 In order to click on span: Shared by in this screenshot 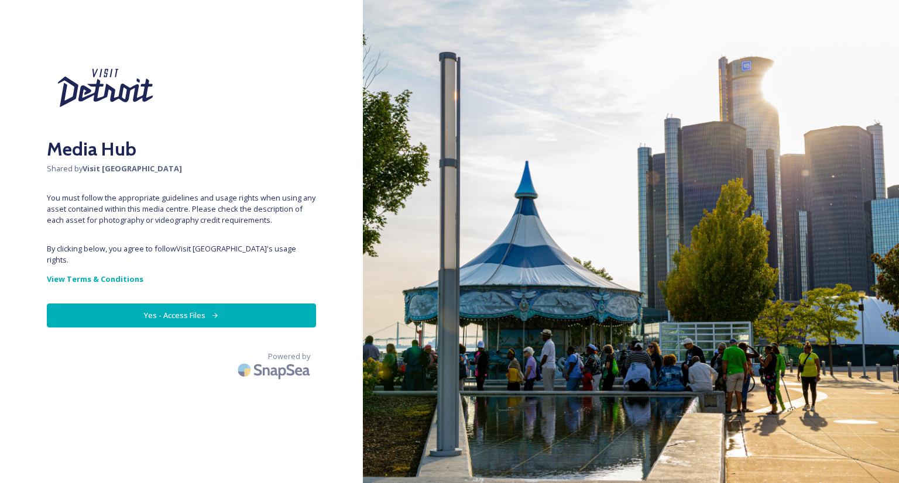, I will do `click(181, 169)`.